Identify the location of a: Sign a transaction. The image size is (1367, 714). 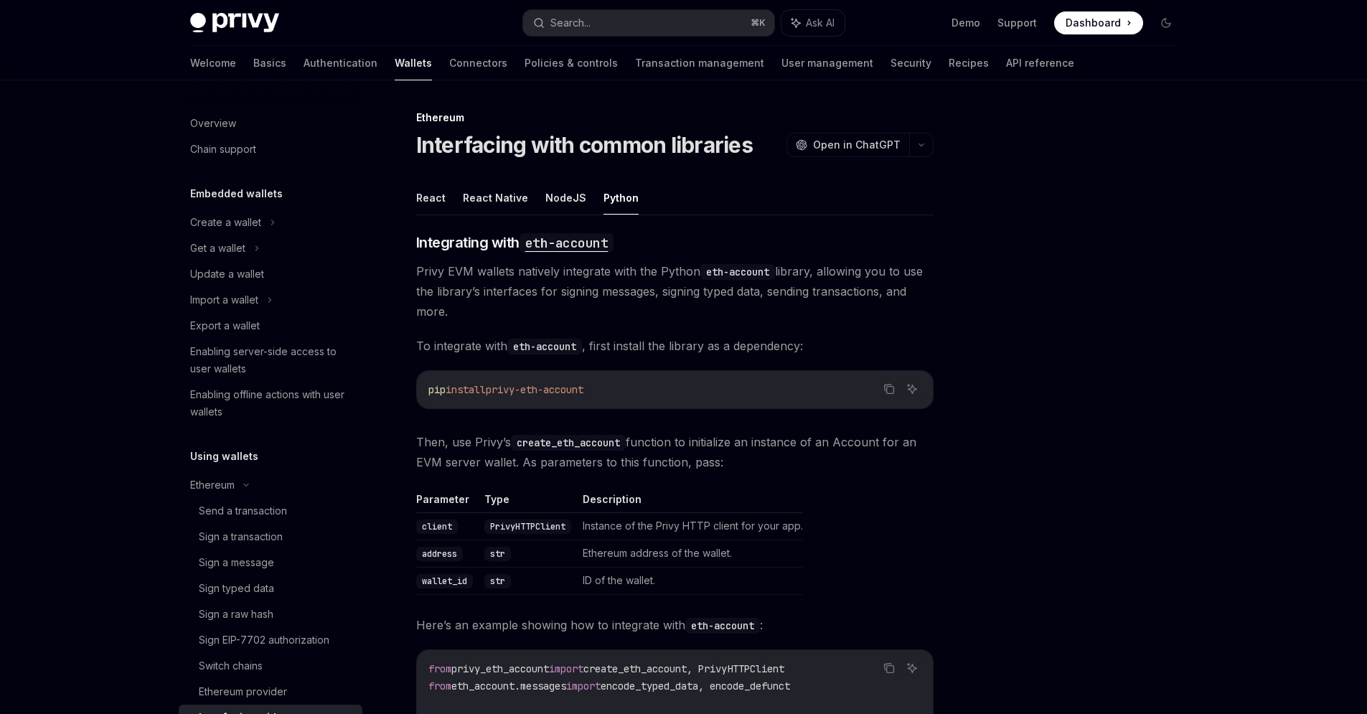
(271, 537).